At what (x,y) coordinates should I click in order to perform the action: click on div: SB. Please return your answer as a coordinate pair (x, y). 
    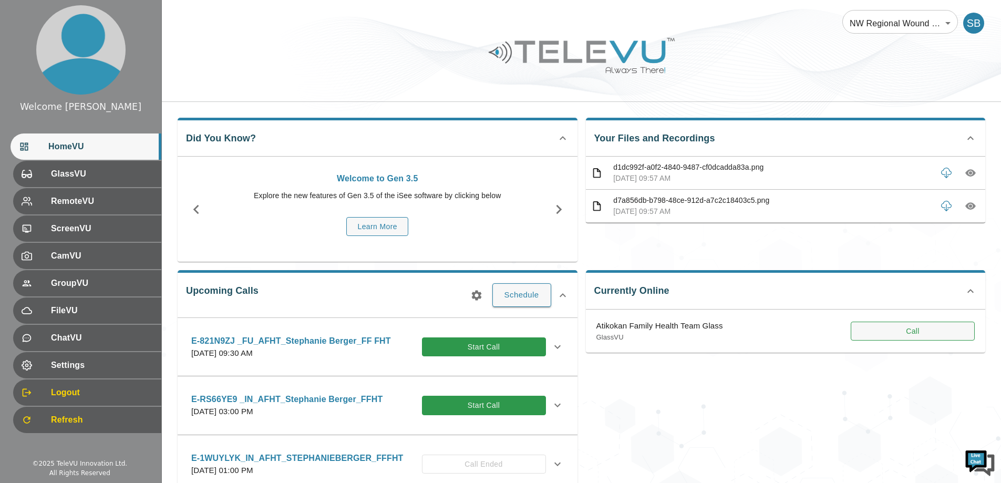
    Looking at the image, I should click on (973, 23).